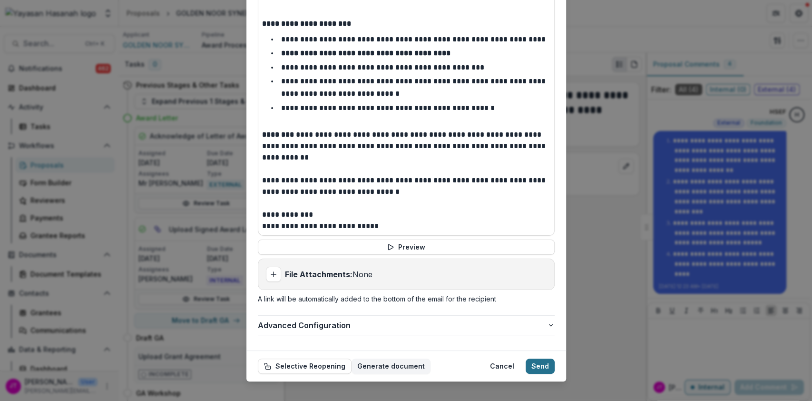 The image size is (812, 401). Describe the element at coordinates (329, 274) in the screenshot. I see `p: None` at that location.